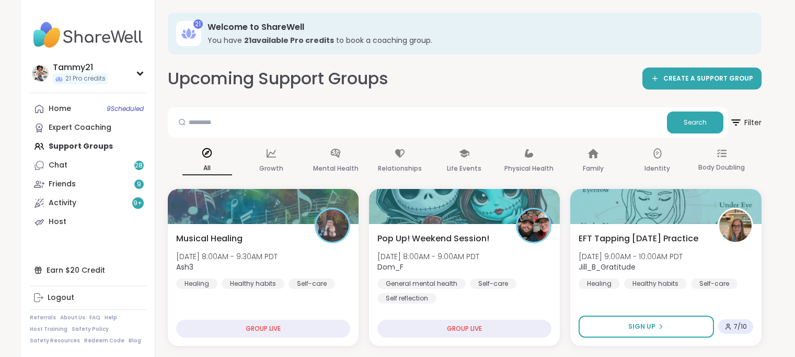  I want to click on a: Help, so click(111, 317).